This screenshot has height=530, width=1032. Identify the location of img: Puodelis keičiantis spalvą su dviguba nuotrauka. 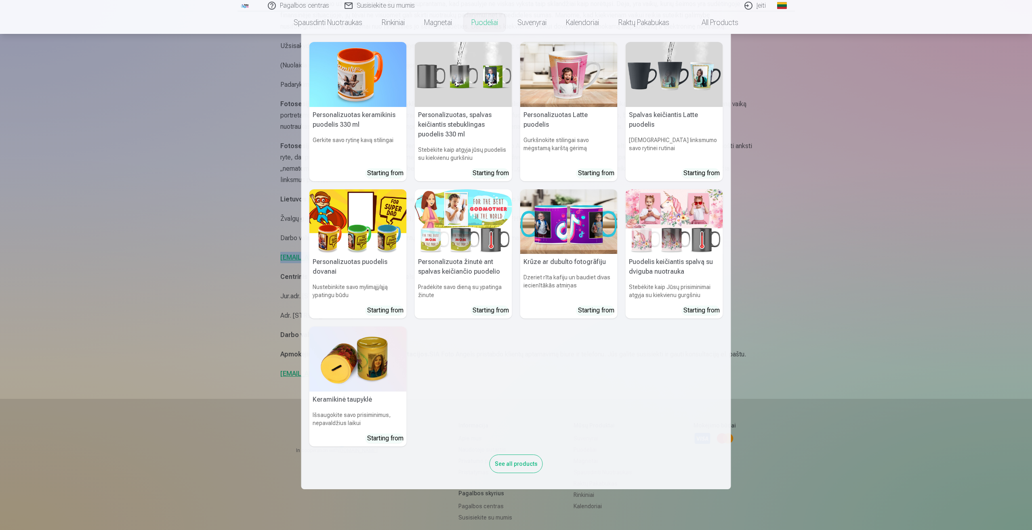
(674, 222).